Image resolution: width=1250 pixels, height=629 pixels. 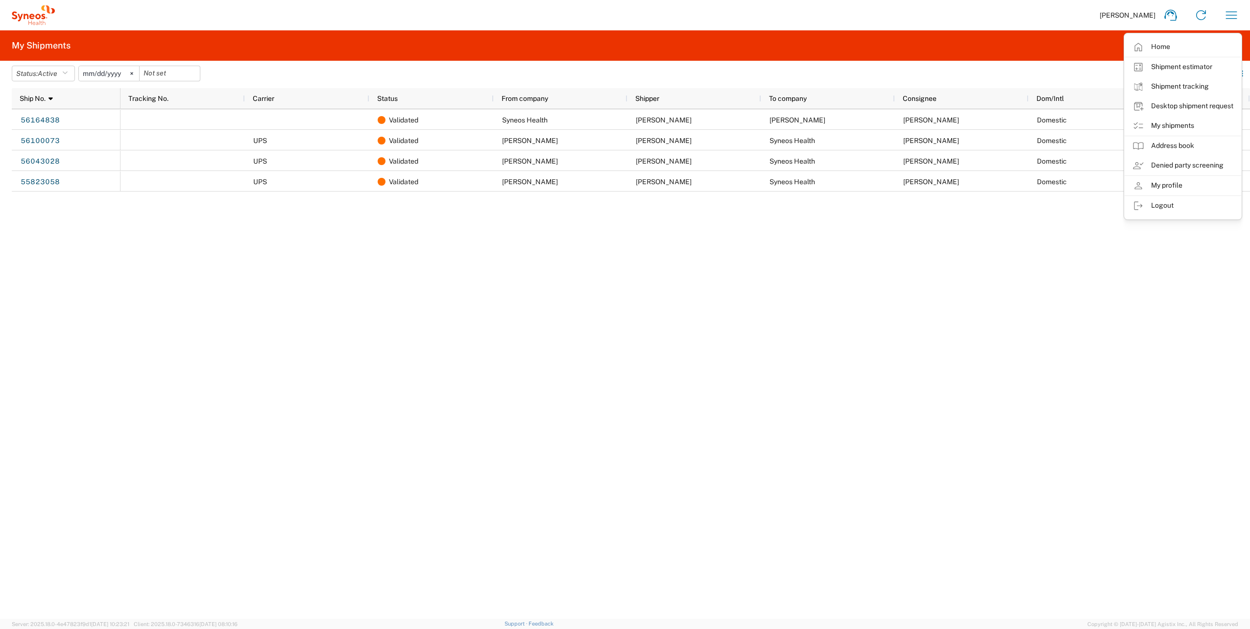 What do you see at coordinates (71, 624) in the screenshot?
I see `span: Server: 2025.18.0-4e47823f9d1` at bounding box center [71, 624].